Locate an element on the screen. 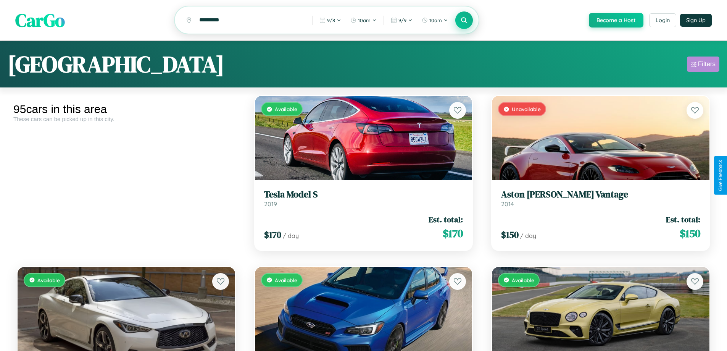 Image resolution: width=727 pixels, height=351 pixels. div: Filters is located at coordinates (707, 64).